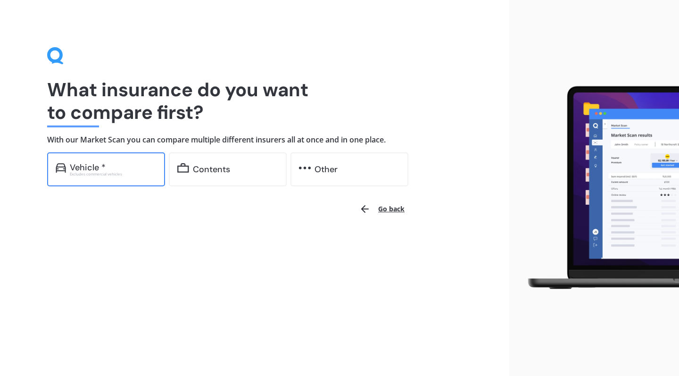 This screenshot has height=376, width=679. Describe the element at coordinates (305, 168) in the screenshot. I see `img: other.81dba5aafe580aa69f38.svg` at that location.